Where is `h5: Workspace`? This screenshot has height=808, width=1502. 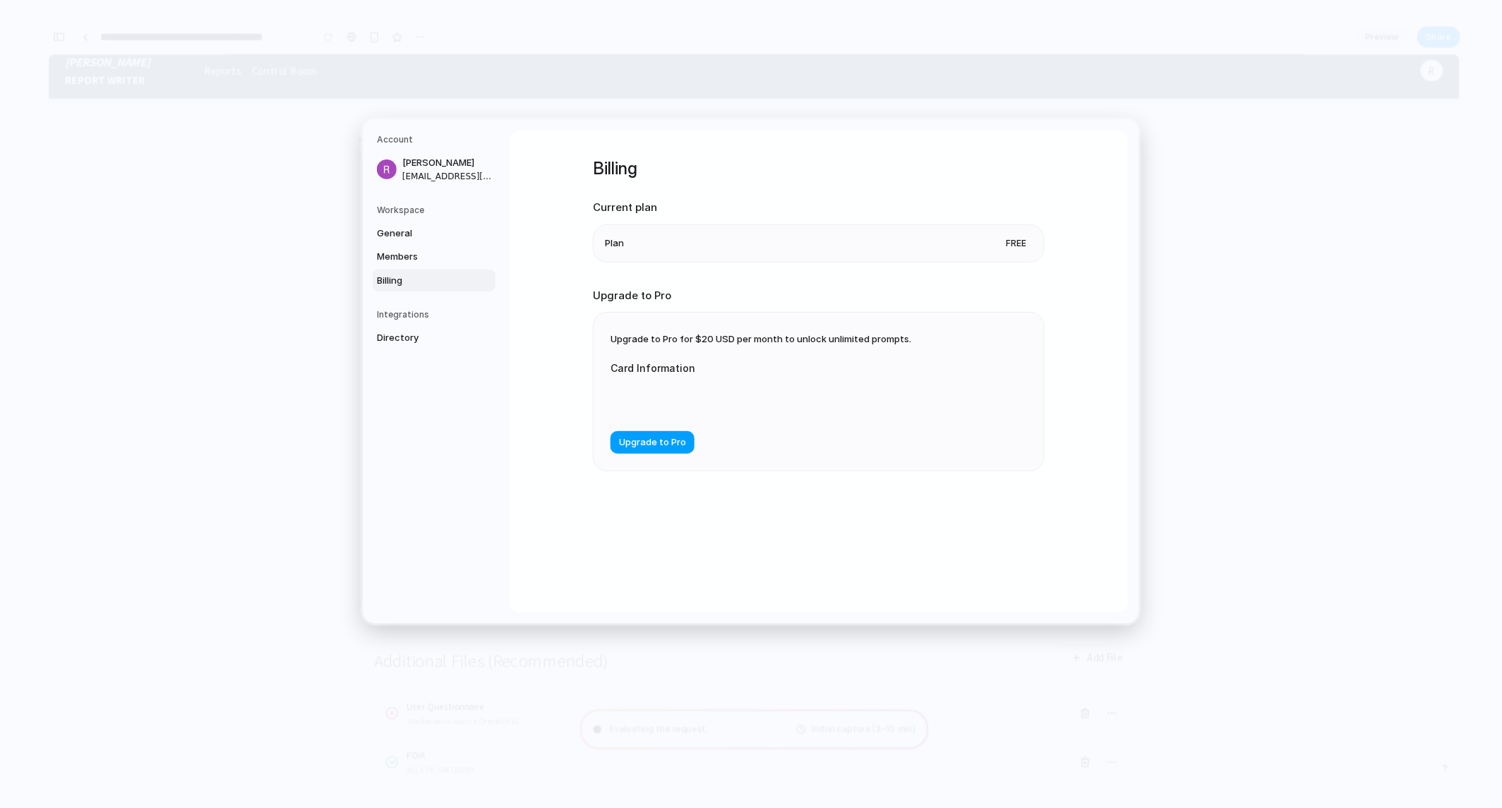 h5: Workspace is located at coordinates (436, 210).